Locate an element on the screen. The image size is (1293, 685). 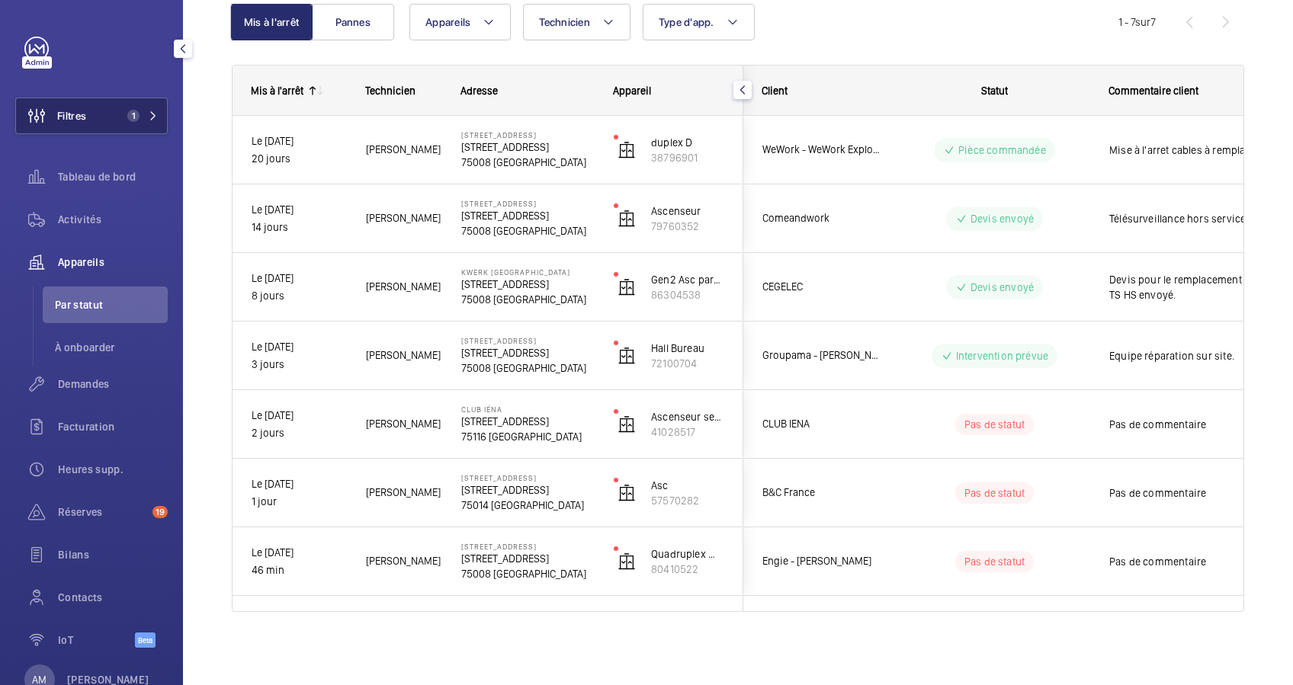
p: 38796901 is located at coordinates (688, 158).